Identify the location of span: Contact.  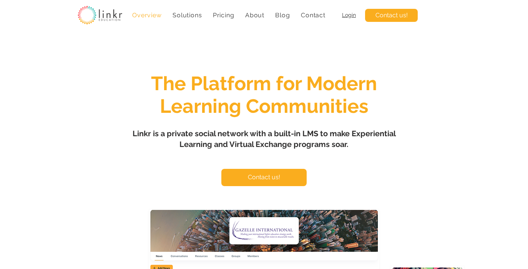
(313, 15).